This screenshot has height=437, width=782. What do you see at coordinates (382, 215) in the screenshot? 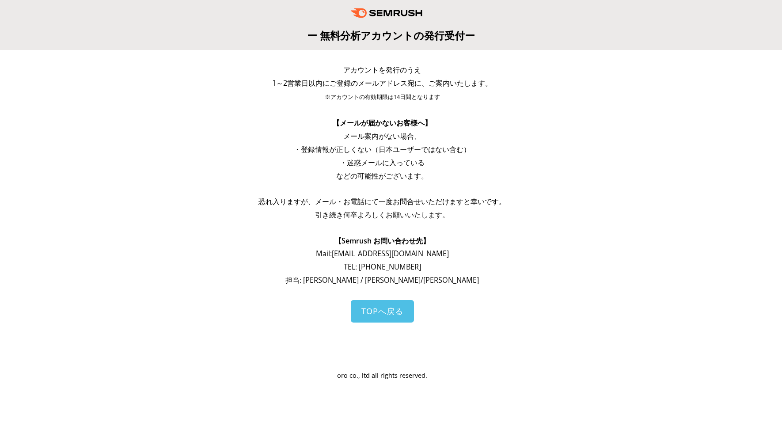
I see `span: 引き続き何卒よろしくお願いいたします。` at bounding box center [382, 215].